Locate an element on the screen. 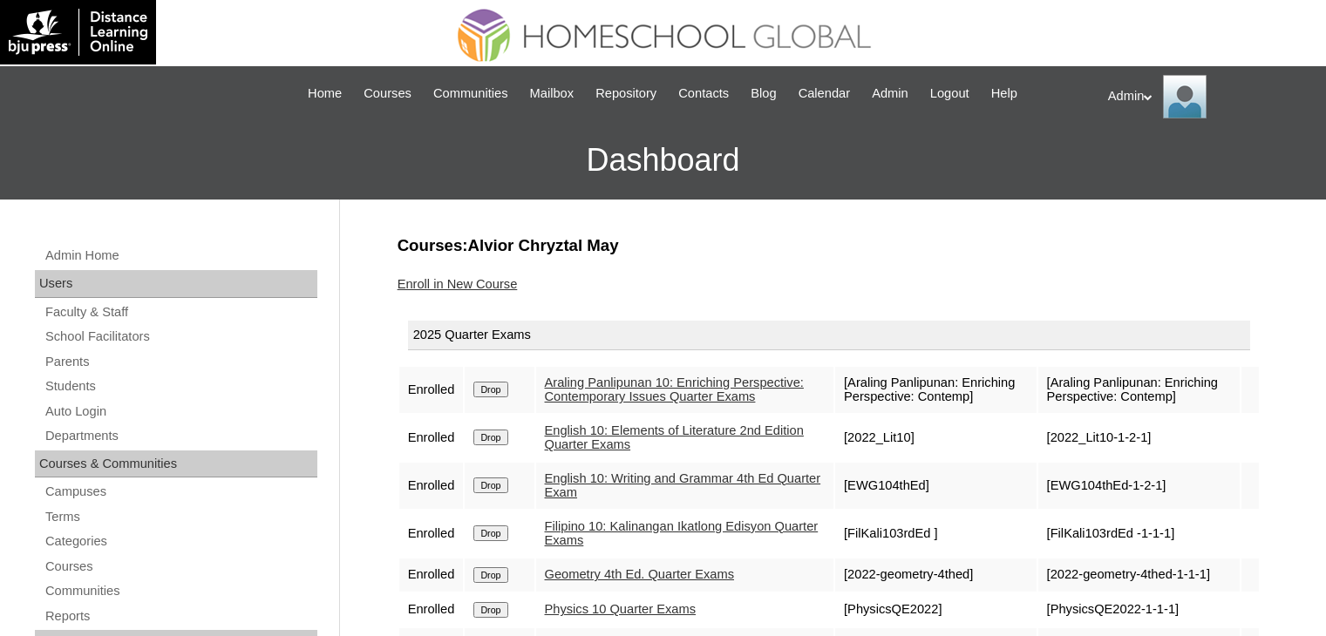 The image size is (1326, 636). a: Repository is located at coordinates (626, 93).